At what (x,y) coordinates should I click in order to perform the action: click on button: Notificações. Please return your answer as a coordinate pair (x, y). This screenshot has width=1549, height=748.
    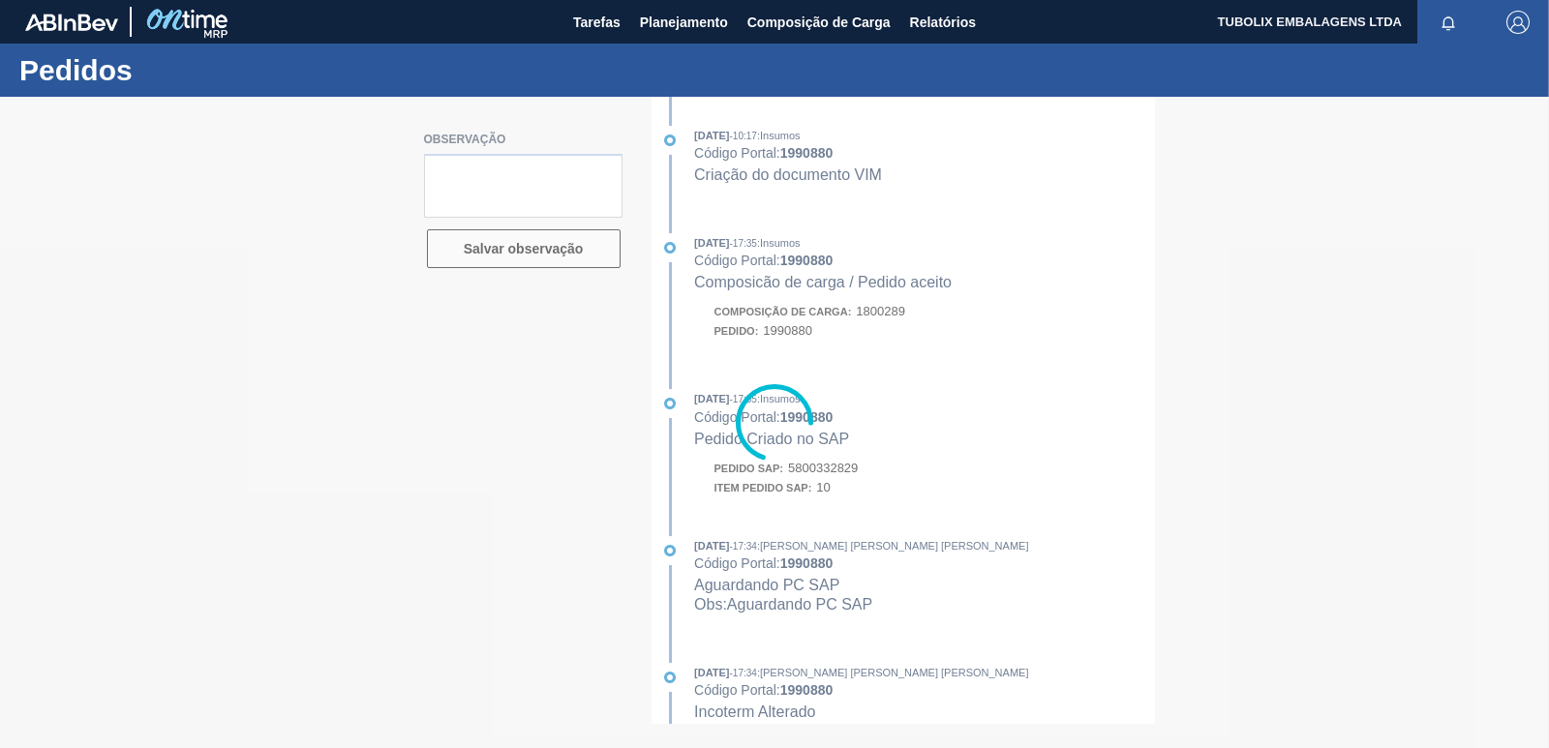
    Looking at the image, I should click on (1448, 22).